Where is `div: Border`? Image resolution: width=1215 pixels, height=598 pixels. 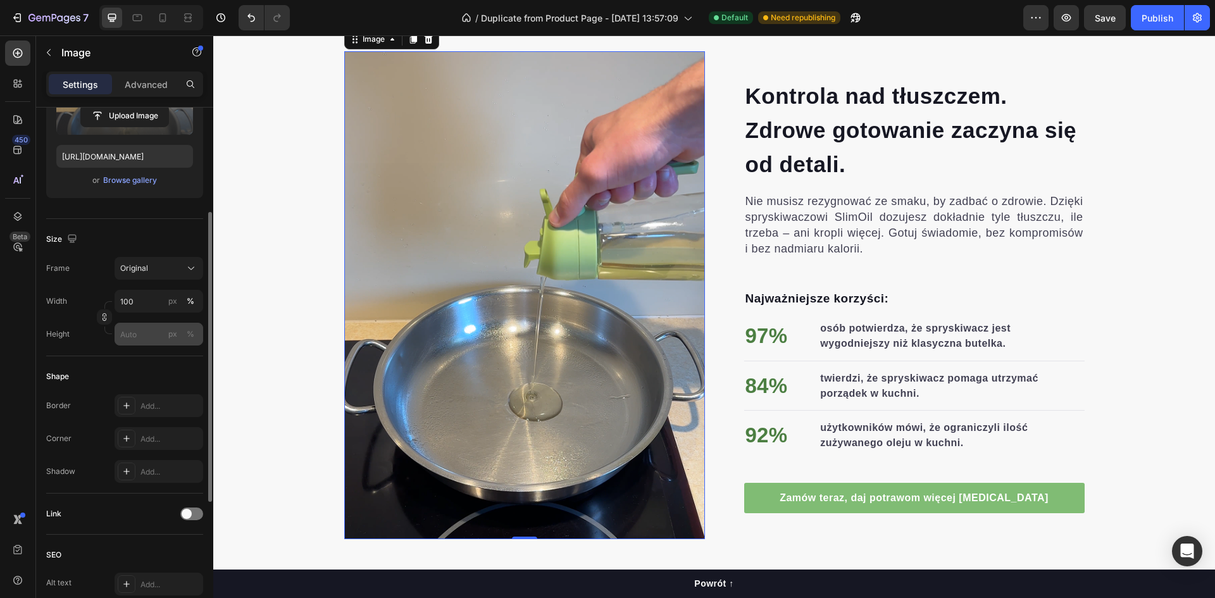
div: Border is located at coordinates (58, 406).